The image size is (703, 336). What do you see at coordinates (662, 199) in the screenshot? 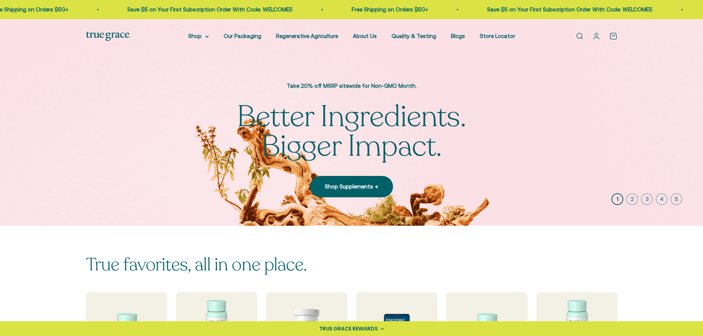
I see `button: 4` at bounding box center [662, 199].